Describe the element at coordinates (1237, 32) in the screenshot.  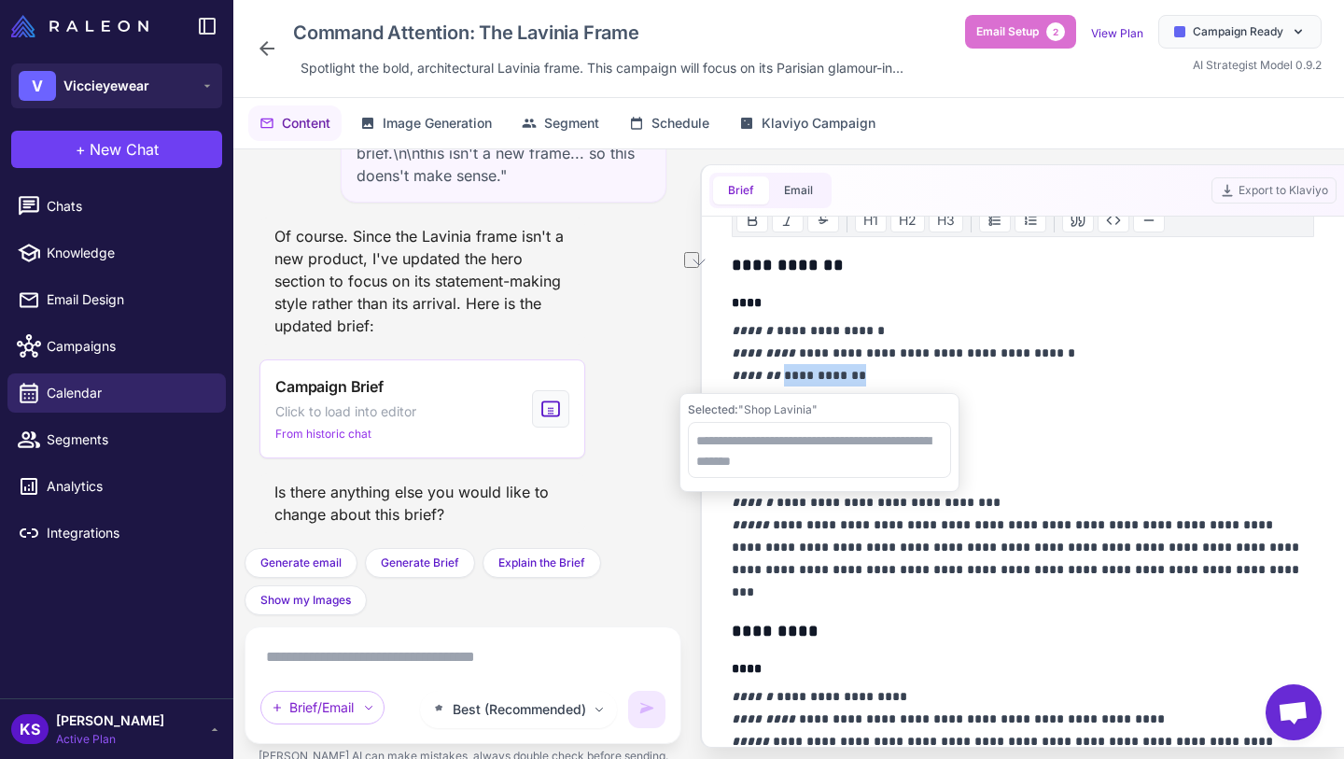
I see `span: Campaign Ready` at that location.